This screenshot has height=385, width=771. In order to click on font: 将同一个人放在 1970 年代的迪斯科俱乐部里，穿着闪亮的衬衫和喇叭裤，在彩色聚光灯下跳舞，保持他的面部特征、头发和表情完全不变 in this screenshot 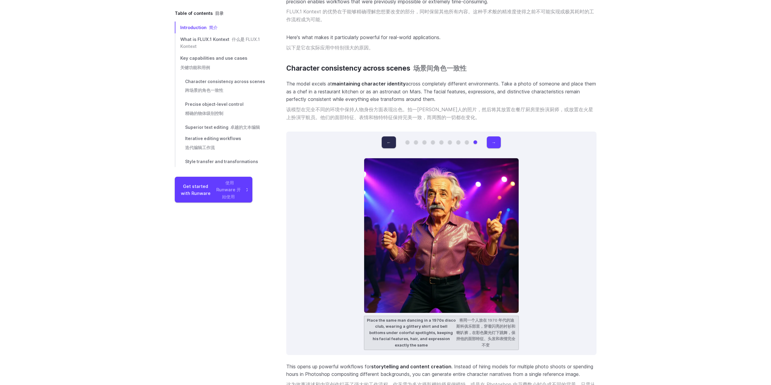, I will do `click(486, 332)`.